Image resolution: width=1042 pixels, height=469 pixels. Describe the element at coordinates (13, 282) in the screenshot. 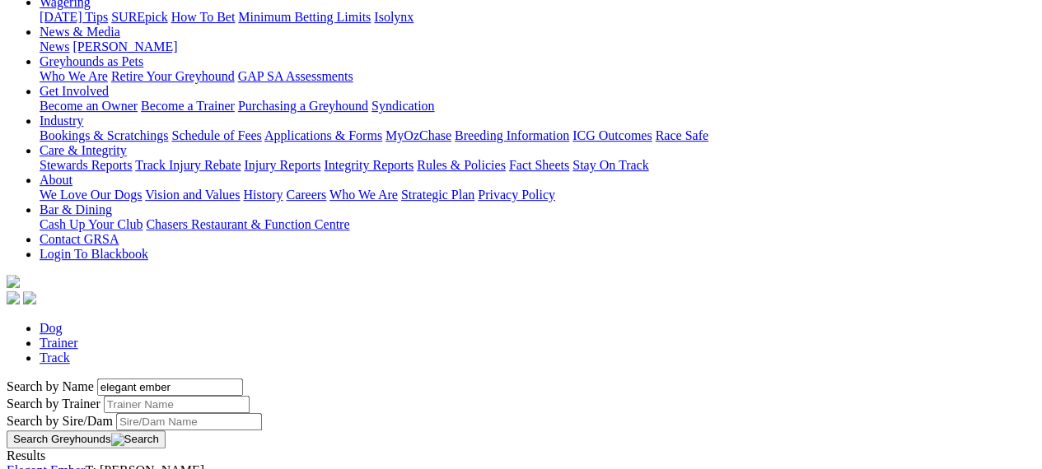

I see `img: logo-grsa-white.png` at that location.